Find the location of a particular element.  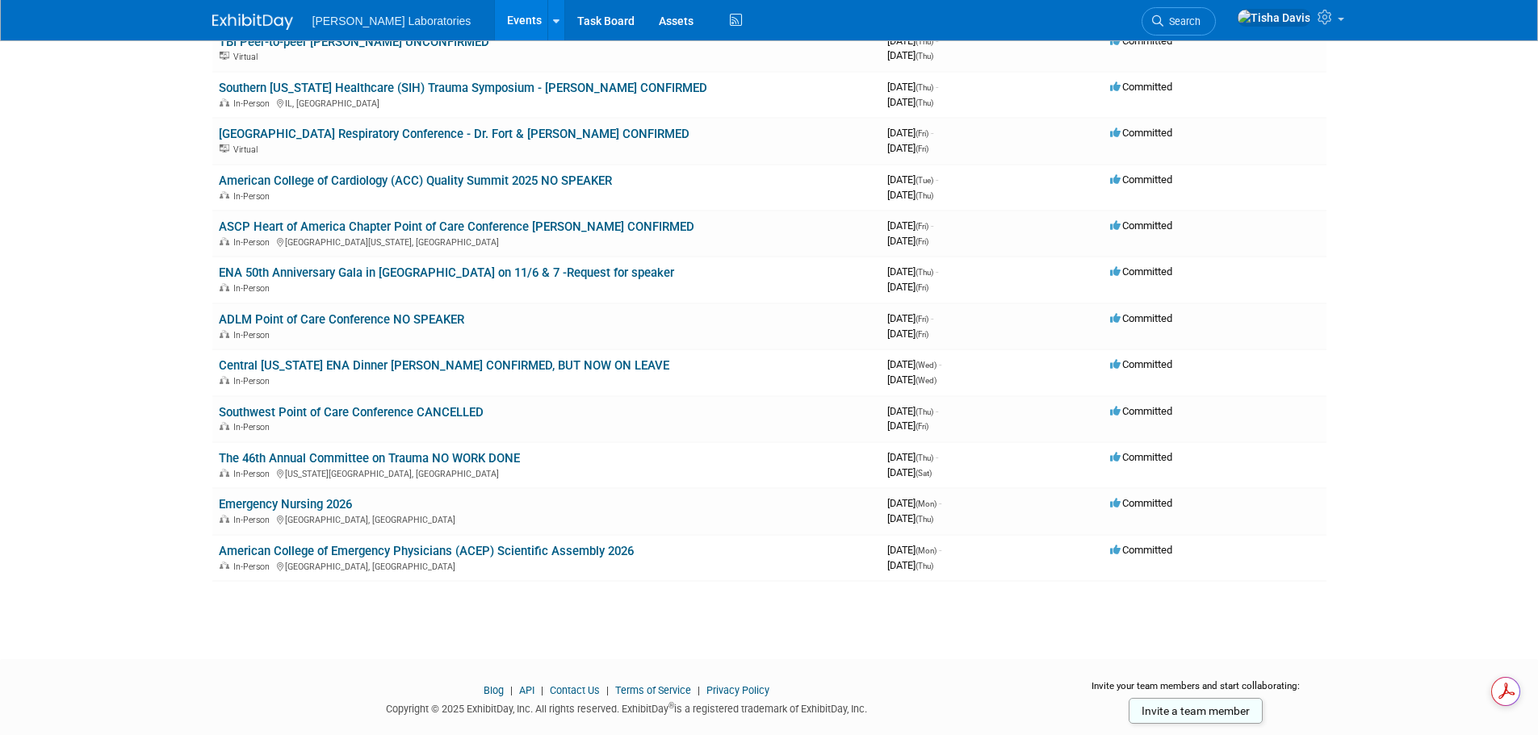

a: API is located at coordinates (526, 690).